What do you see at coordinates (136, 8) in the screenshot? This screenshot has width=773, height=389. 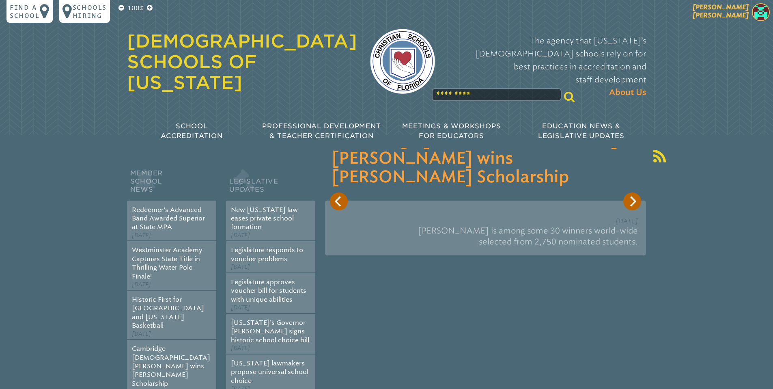 I see `p: 100%` at bounding box center [136, 8].